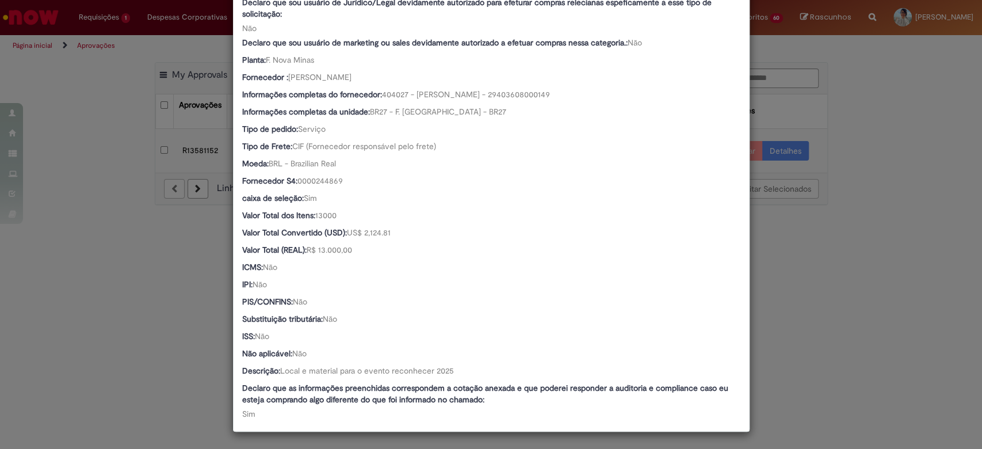  Describe the element at coordinates (261, 371) in the screenshot. I see `b: Descrição:` at that location.